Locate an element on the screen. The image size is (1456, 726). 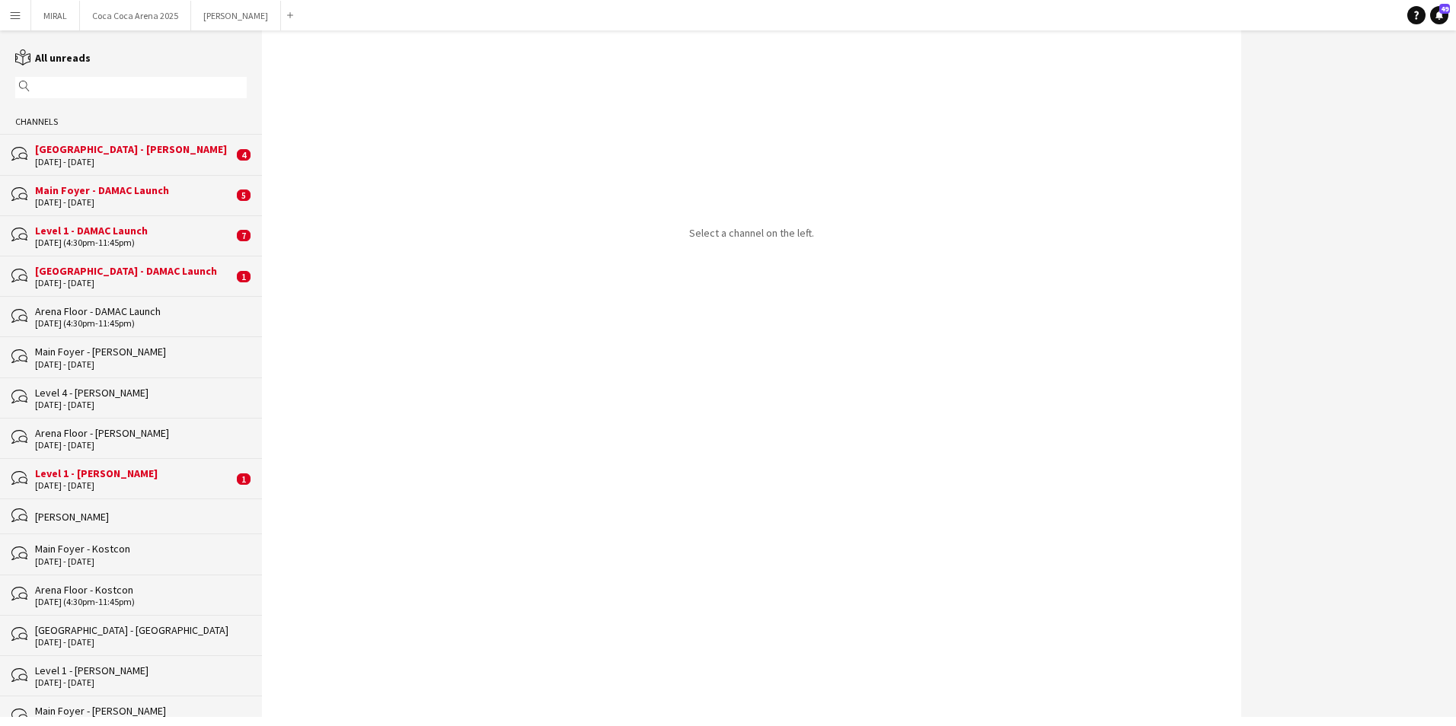
div: Arena Floor - DAMAC Launch is located at coordinates (141, 311).